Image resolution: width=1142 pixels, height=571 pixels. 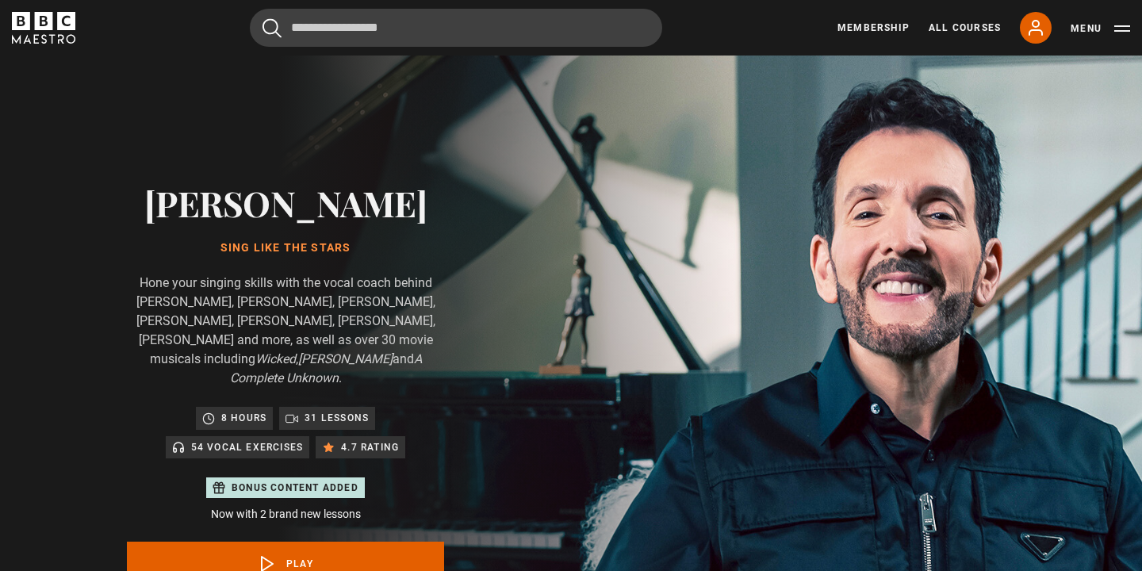 I want to click on p: 31 lessons, so click(x=336, y=418).